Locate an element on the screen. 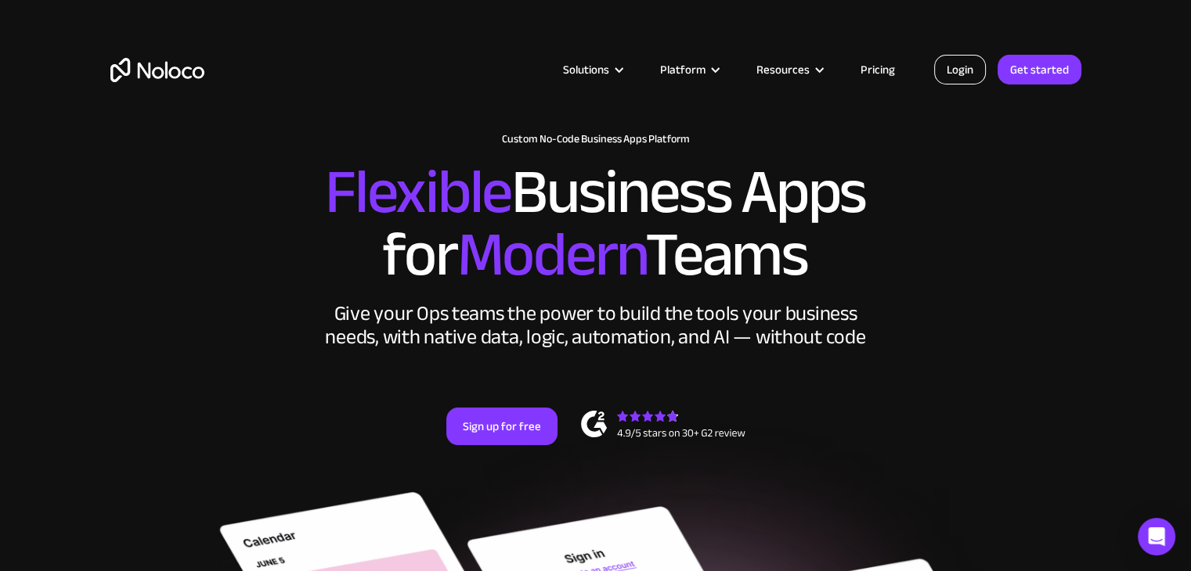 This screenshot has width=1191, height=571. span: Modern is located at coordinates (550, 254).